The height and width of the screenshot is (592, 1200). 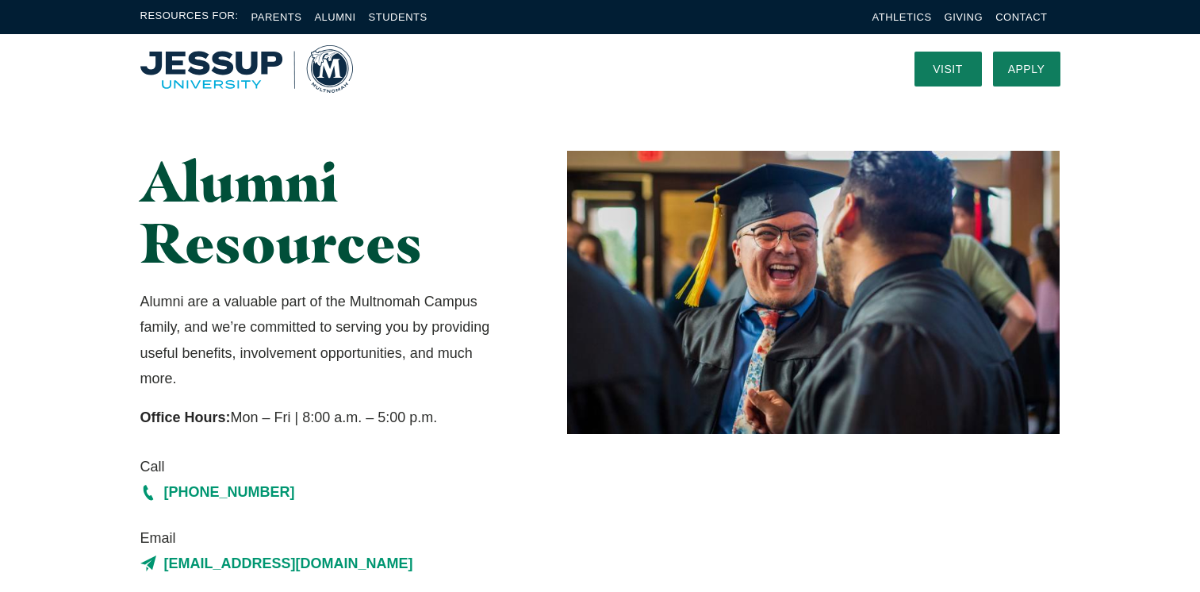 I want to click on span: Email, so click(x=323, y=538).